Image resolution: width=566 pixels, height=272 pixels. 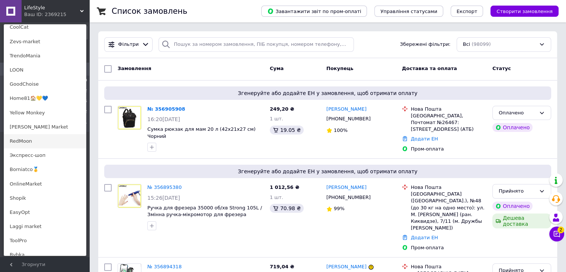 I want to click on div: 19.05 ₴, so click(x=286, y=130).